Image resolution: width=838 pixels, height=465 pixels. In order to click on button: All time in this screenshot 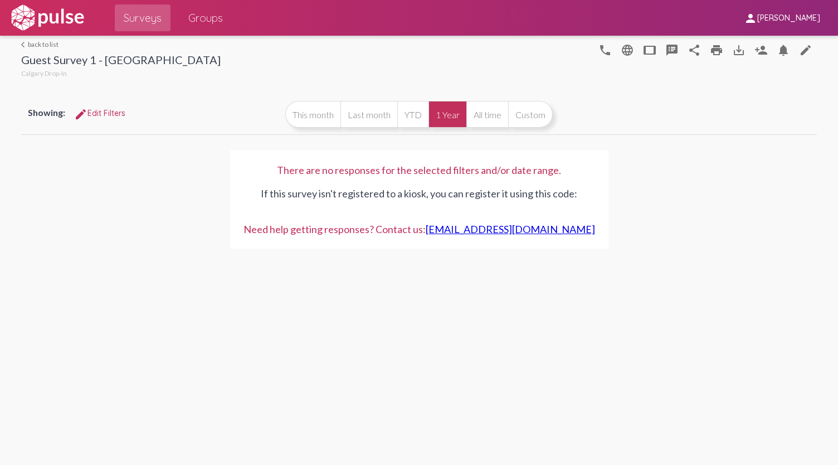, I will do `click(487, 114)`.